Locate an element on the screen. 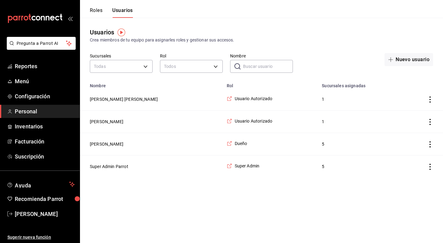 The height and width of the screenshot is (243, 443). span: Super Admin is located at coordinates (247, 166).